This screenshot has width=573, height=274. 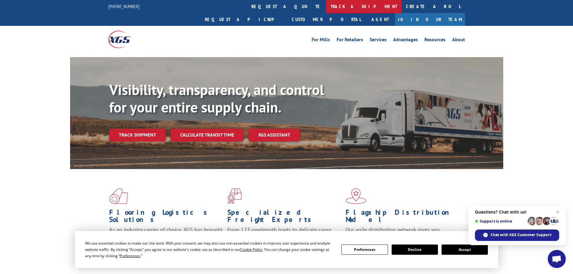 What do you see at coordinates (287, 249) in the screenshot?
I see `div: Cookie Consent Prompt` at bounding box center [287, 249].